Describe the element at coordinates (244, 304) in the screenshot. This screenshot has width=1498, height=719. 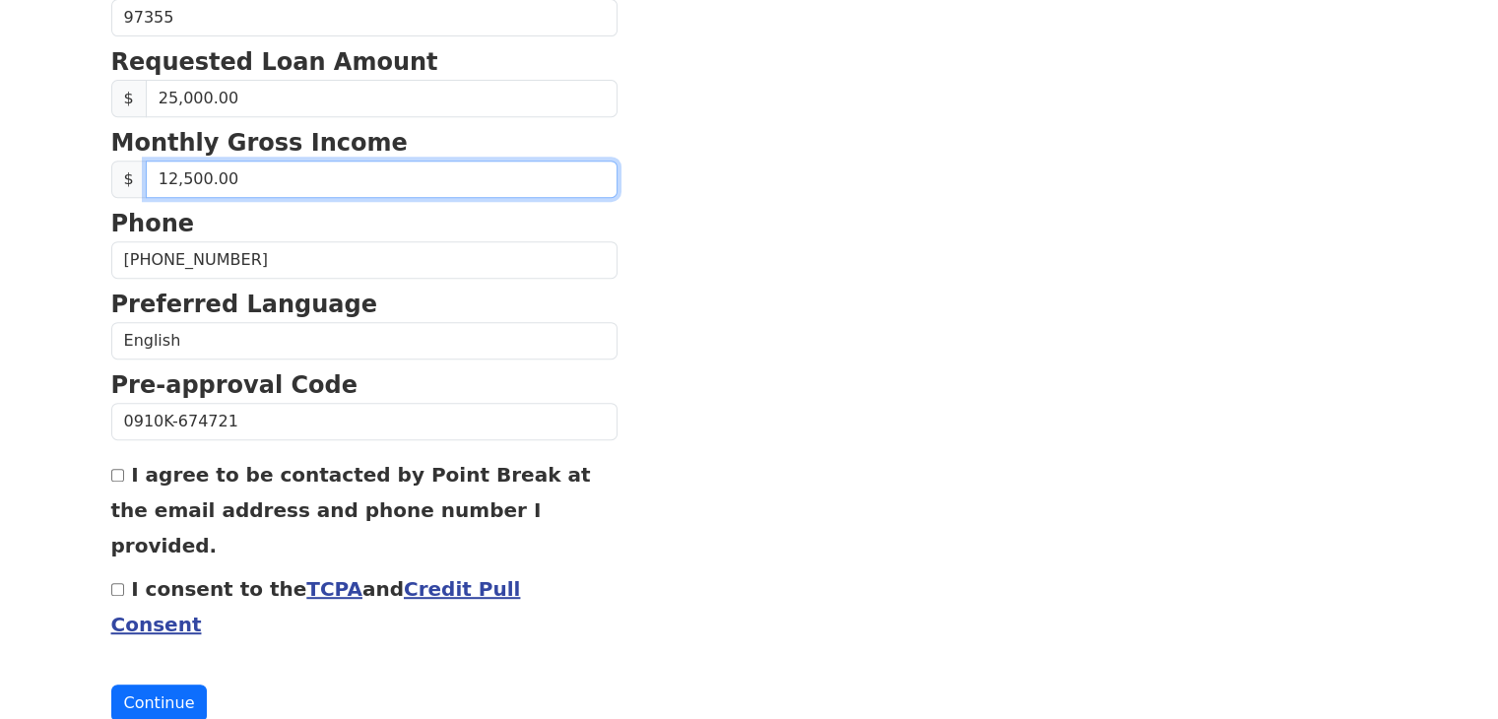
I see `strong: Preferred Language` at that location.